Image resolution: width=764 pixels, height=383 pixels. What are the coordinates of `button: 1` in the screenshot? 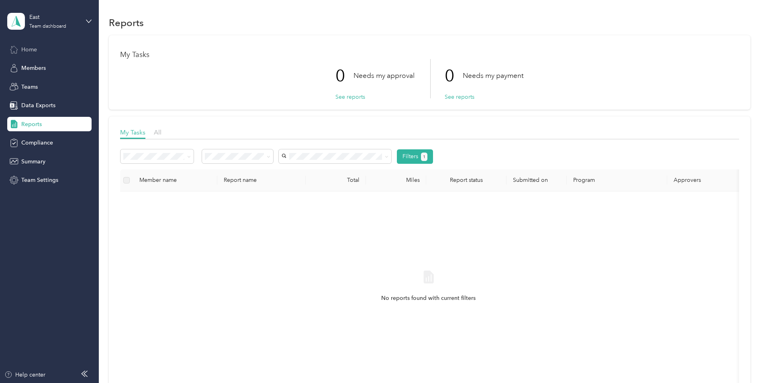 It's located at (424, 157).